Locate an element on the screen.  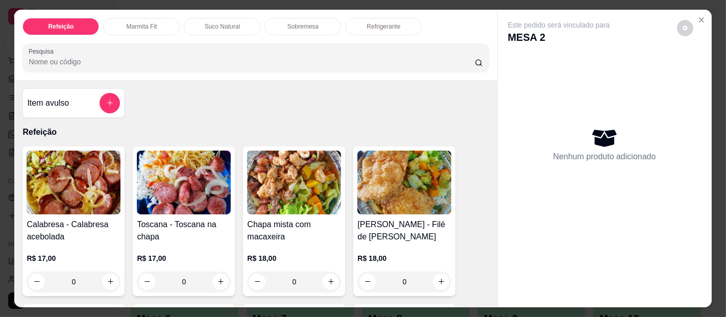
p: MESA 2 is located at coordinates (559, 37).